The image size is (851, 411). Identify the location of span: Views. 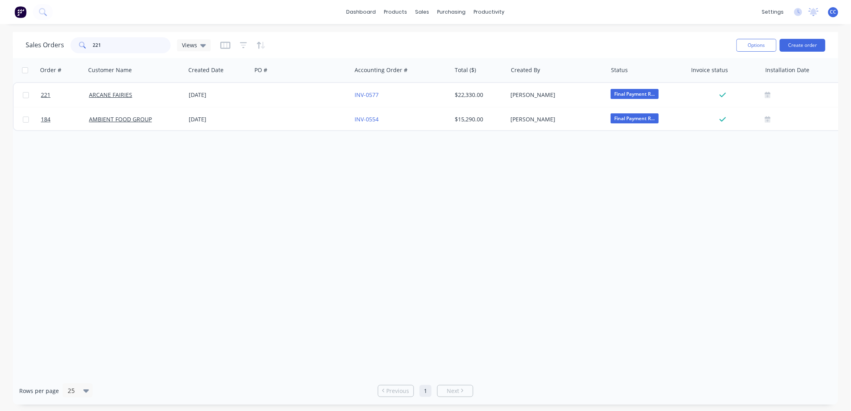
(189, 45).